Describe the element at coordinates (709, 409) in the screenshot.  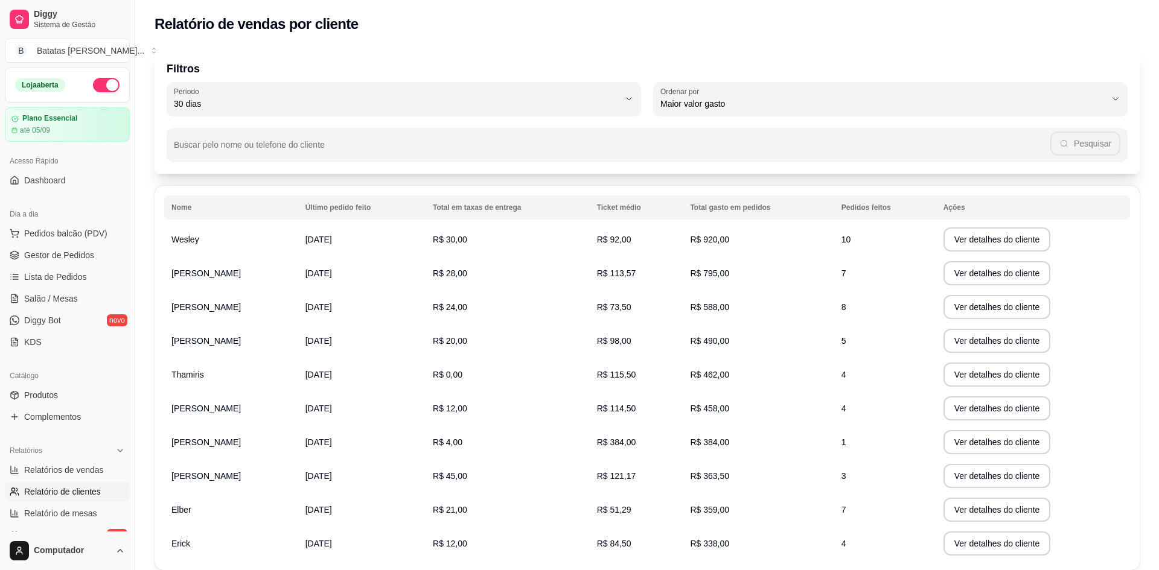
I see `span: R$ 458,00` at that location.